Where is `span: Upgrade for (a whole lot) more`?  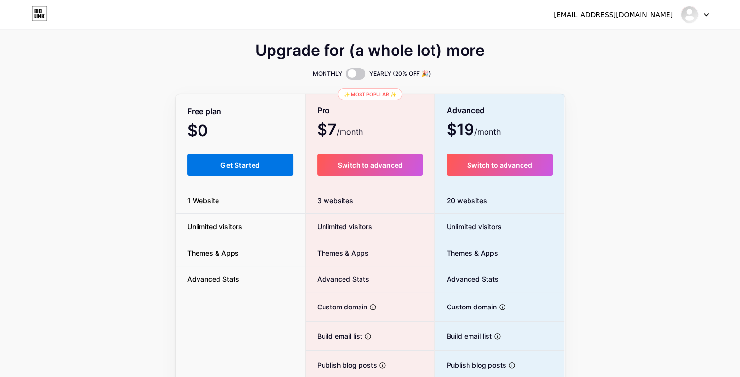
span: Upgrade for (a whole lot) more is located at coordinates (370, 51).